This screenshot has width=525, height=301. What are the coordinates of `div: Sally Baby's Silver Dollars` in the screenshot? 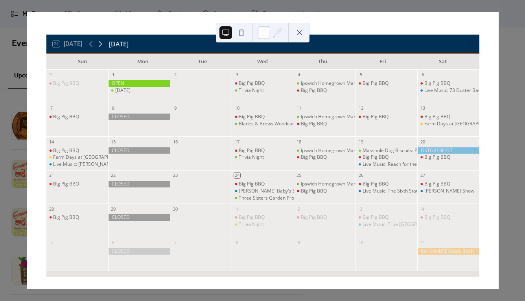 It's located at (262, 191).